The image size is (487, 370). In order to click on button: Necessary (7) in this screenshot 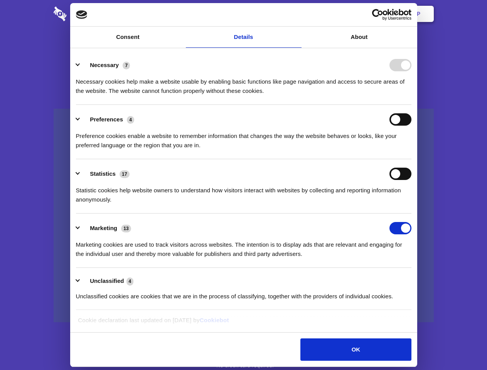, I will do `click(105, 65)`.